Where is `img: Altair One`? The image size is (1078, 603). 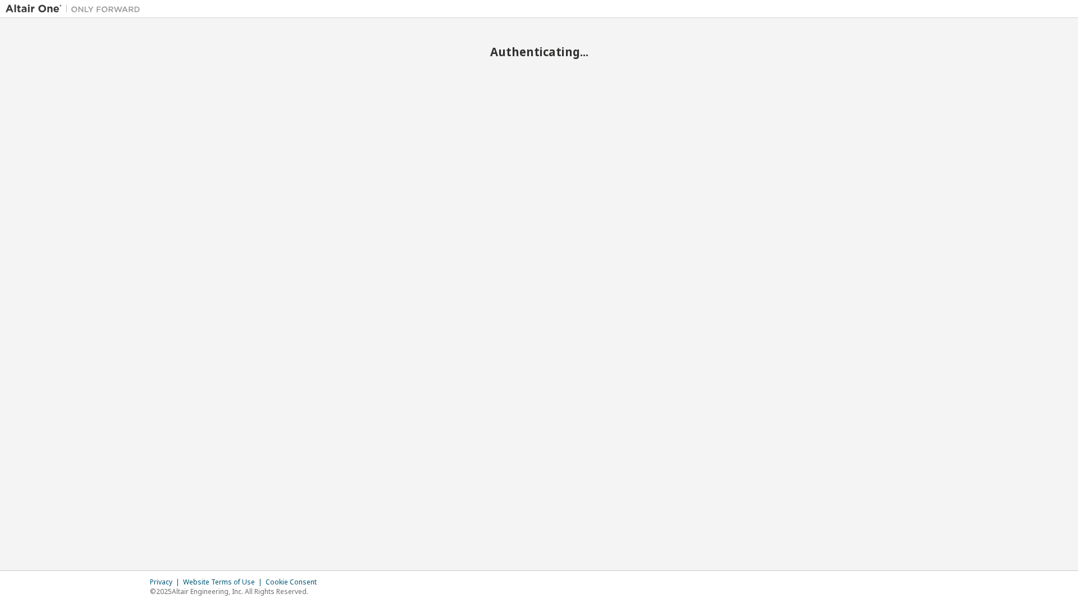 img: Altair One is located at coordinates (76, 9).